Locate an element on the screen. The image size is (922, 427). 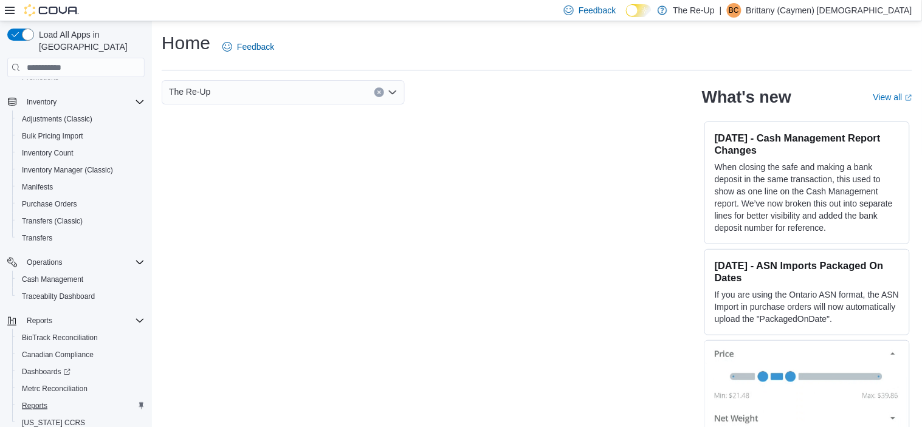
a: Transfers is located at coordinates (37, 238).